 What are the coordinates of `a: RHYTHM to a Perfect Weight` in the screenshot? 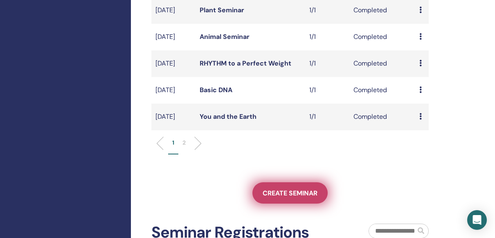 It's located at (245, 63).